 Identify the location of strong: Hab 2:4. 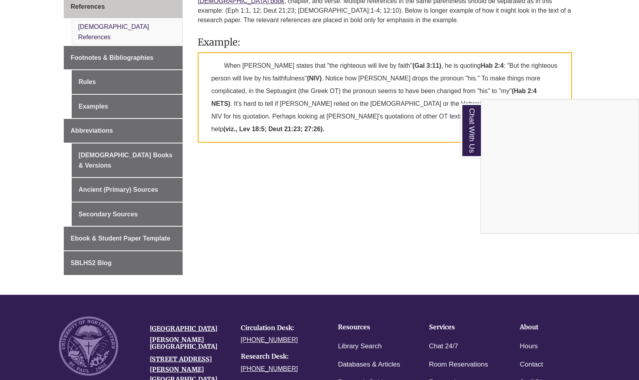
(492, 65).